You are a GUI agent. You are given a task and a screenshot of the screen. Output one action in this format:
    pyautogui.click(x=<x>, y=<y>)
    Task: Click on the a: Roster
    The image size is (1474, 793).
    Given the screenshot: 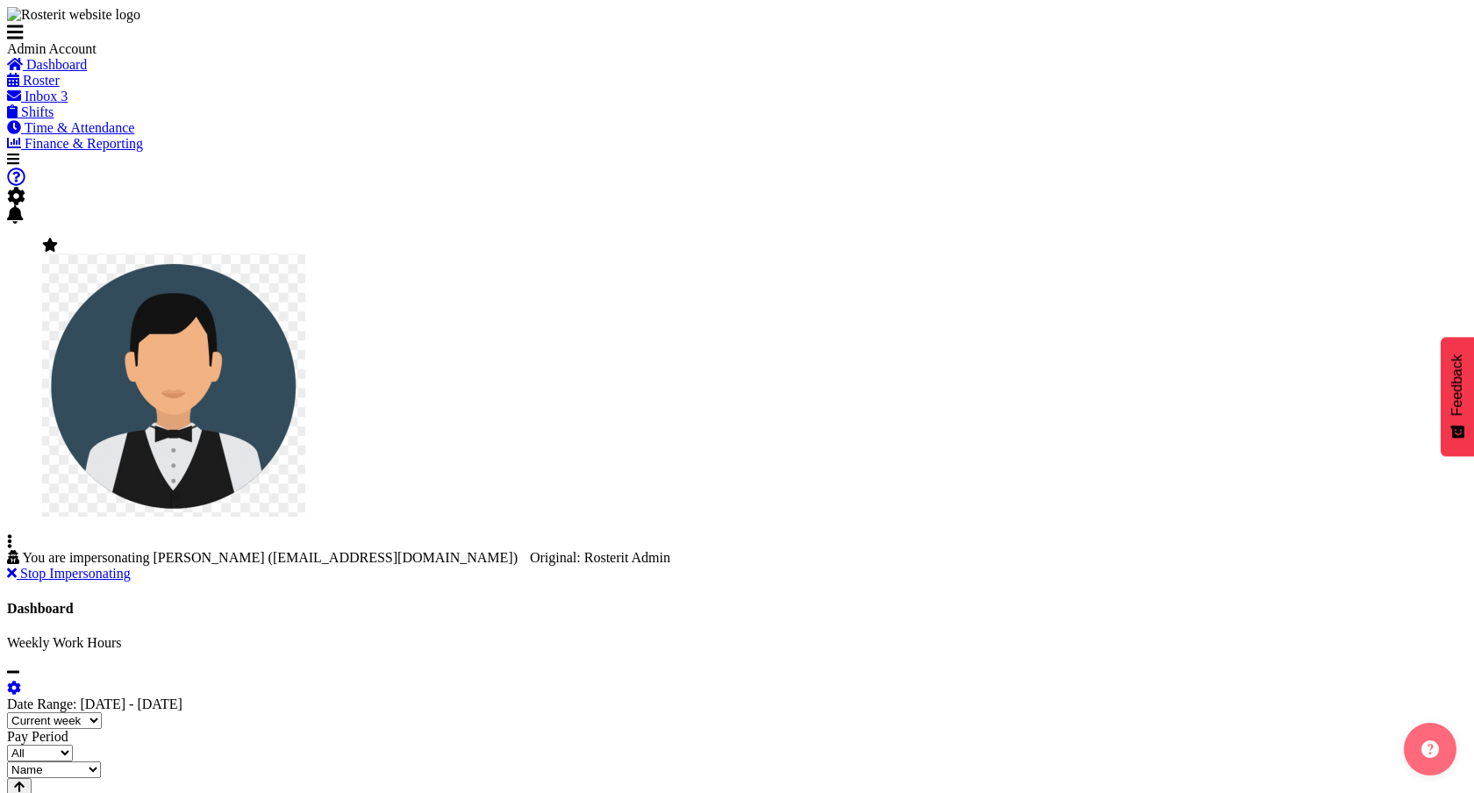 What is the action you would take?
    pyautogui.click(x=33, y=80)
    